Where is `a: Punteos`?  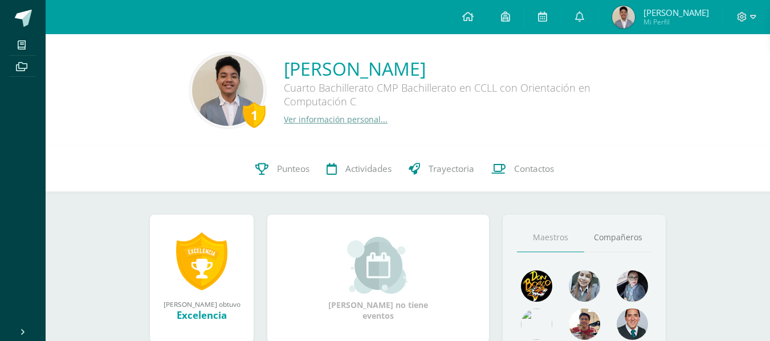
a: Punteos is located at coordinates (282, 169).